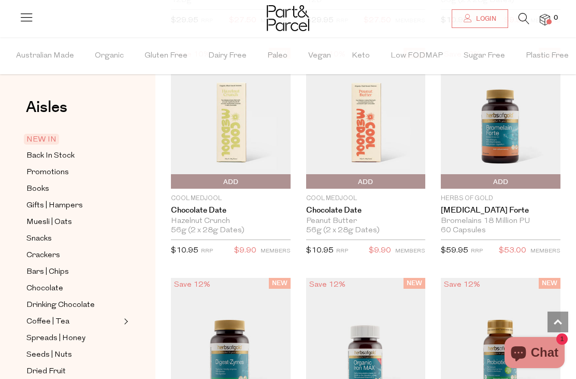 This screenshot has width=576, height=379. What do you see at coordinates (74, 155) in the screenshot?
I see `a: Back In Stock` at bounding box center [74, 155].